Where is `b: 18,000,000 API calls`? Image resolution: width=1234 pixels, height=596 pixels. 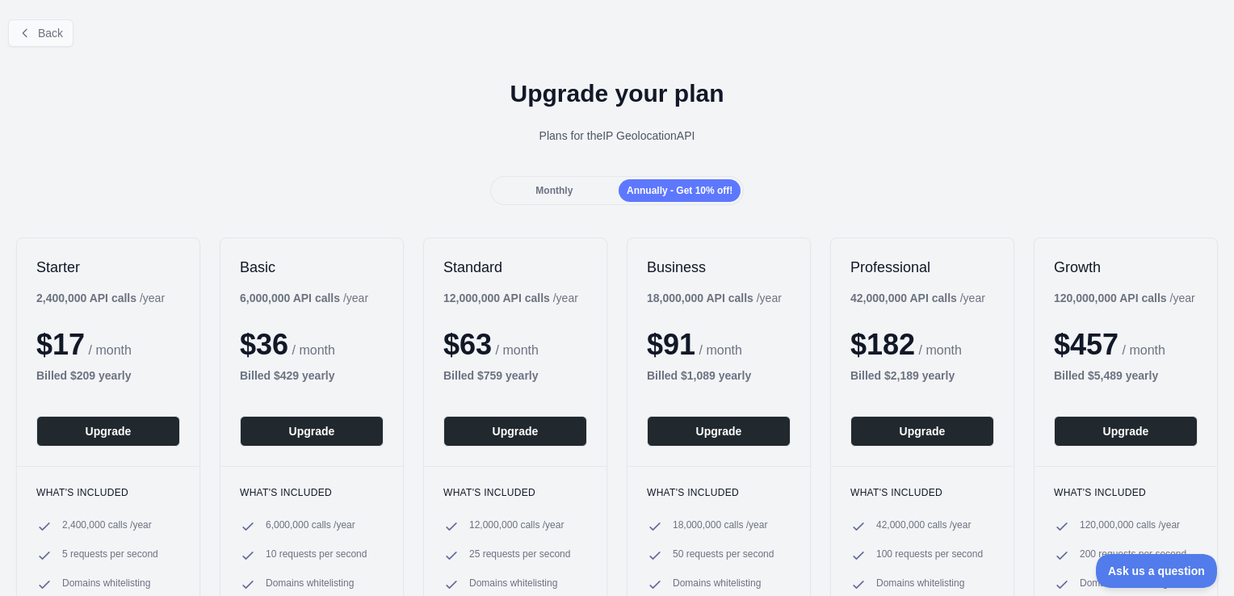
b: 18,000,000 API calls is located at coordinates (700, 298).